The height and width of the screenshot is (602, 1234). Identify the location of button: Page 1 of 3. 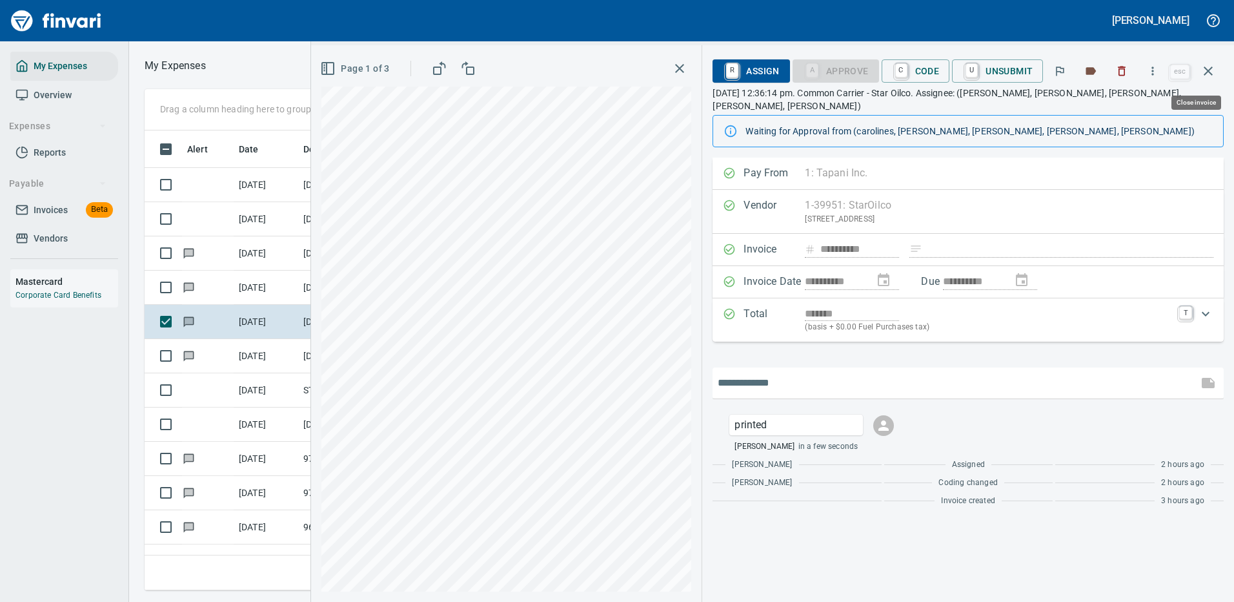
(356, 68).